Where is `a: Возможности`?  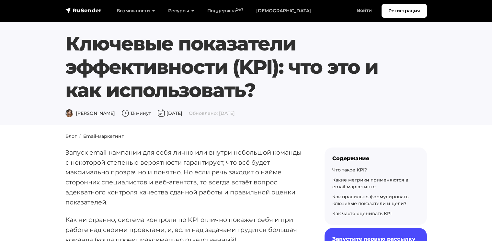
a: Возможности is located at coordinates (136, 11).